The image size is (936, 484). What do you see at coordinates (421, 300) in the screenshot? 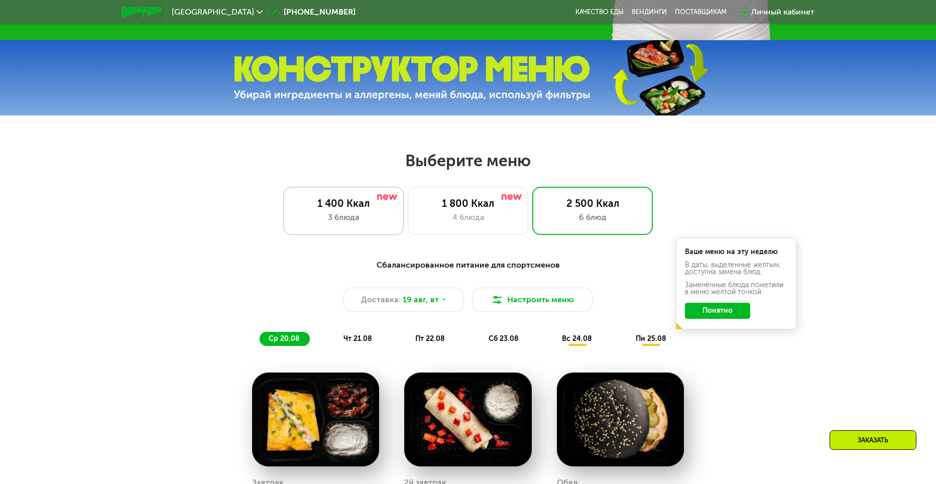
I see `span: 19 авг, вт` at bounding box center [421, 300].